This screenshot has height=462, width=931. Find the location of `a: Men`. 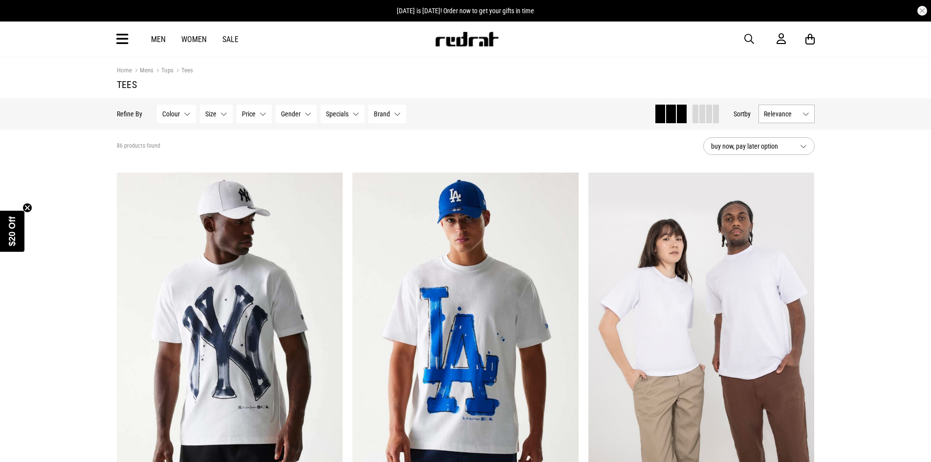

a: Men is located at coordinates (158, 39).